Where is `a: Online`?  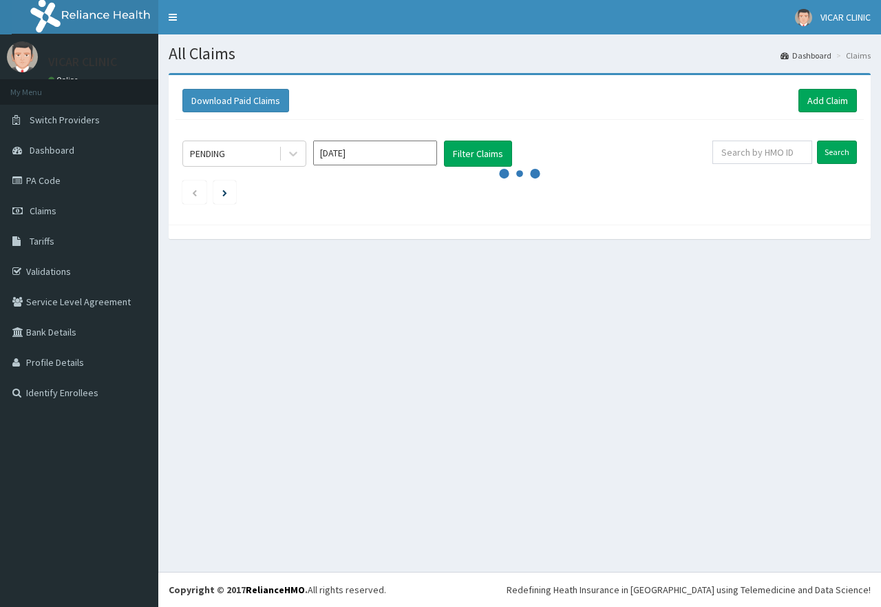 a: Online is located at coordinates (65, 80).